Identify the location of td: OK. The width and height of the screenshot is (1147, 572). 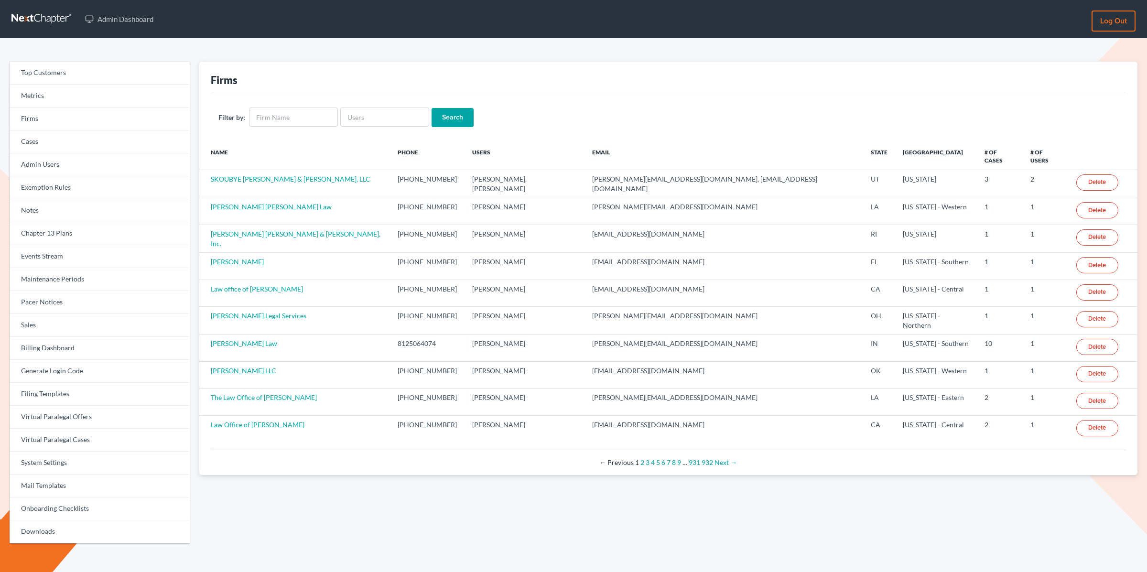
(879, 375).